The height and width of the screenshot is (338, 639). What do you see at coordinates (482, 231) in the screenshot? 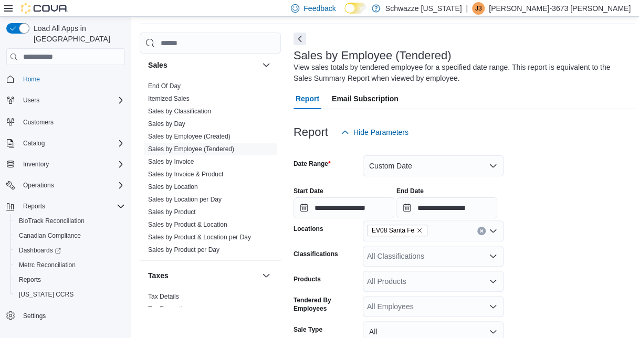
I see `button: Clear input` at bounding box center [482, 231].